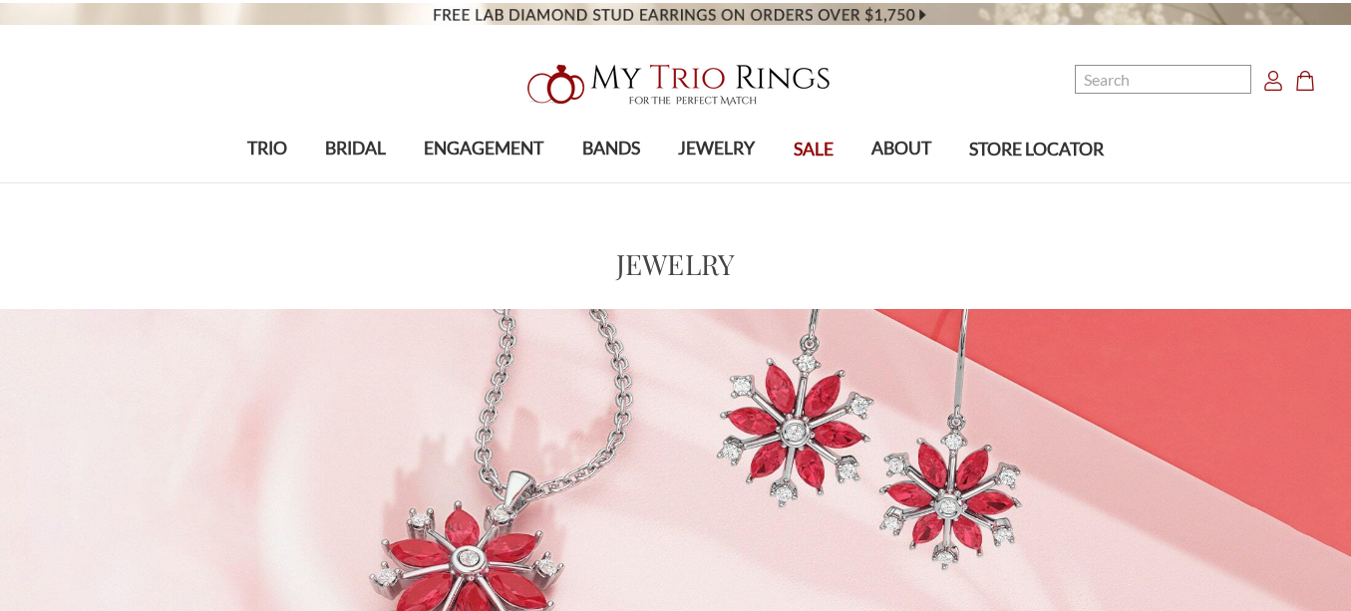  I want to click on a: JEWELRY, so click(716, 149).